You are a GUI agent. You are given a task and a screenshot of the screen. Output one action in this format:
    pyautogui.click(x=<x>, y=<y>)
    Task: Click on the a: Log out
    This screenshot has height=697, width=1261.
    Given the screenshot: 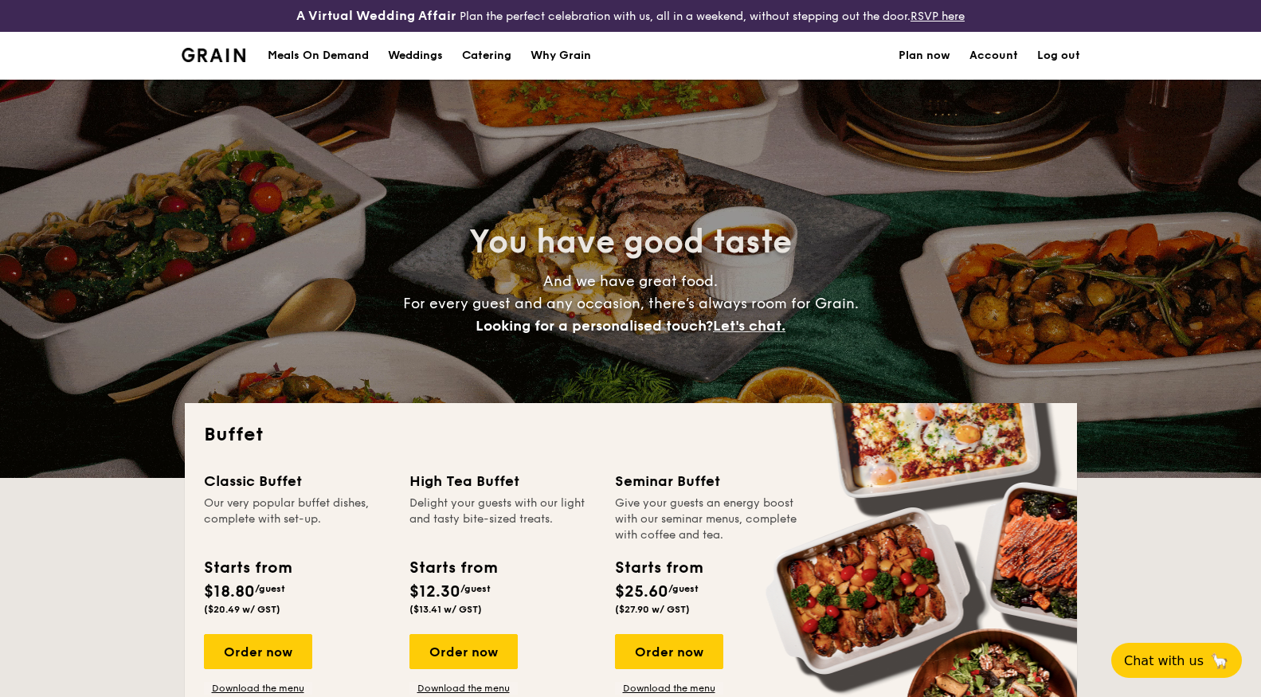 What is the action you would take?
    pyautogui.click(x=1059, y=56)
    